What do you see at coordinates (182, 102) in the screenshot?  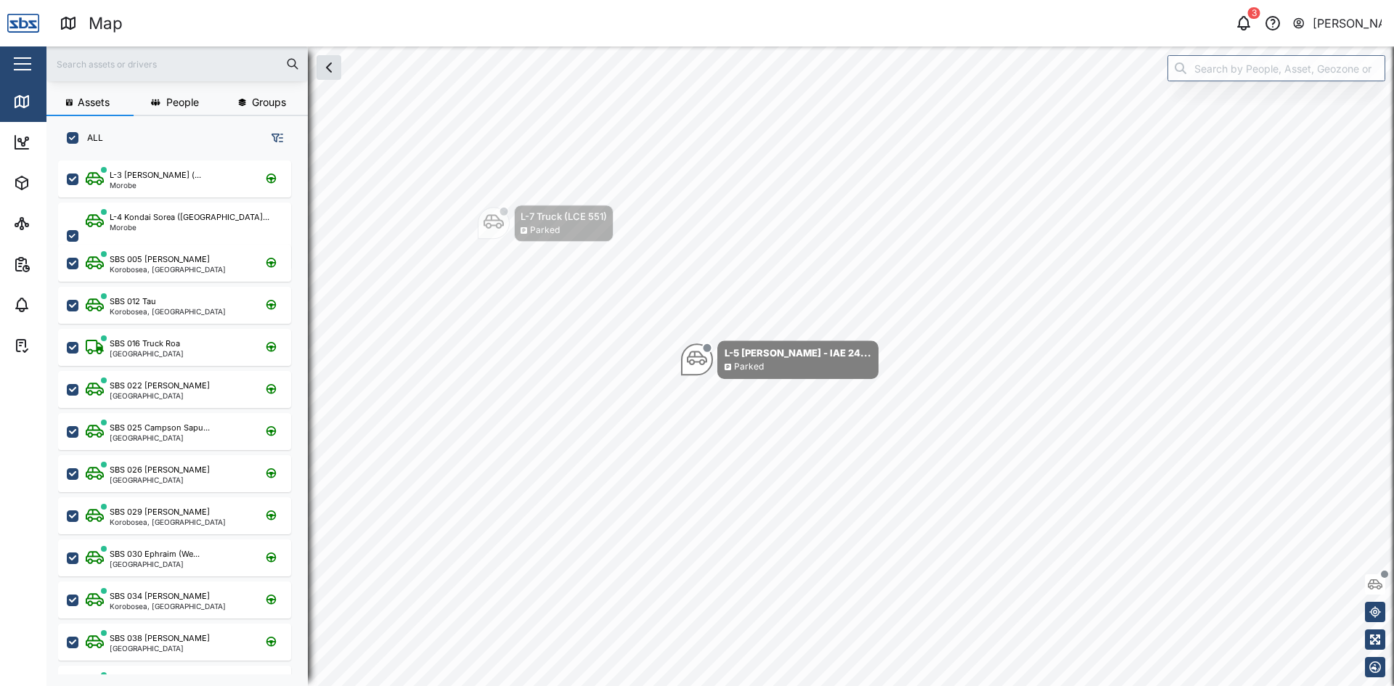 I see `span: People` at bounding box center [182, 102].